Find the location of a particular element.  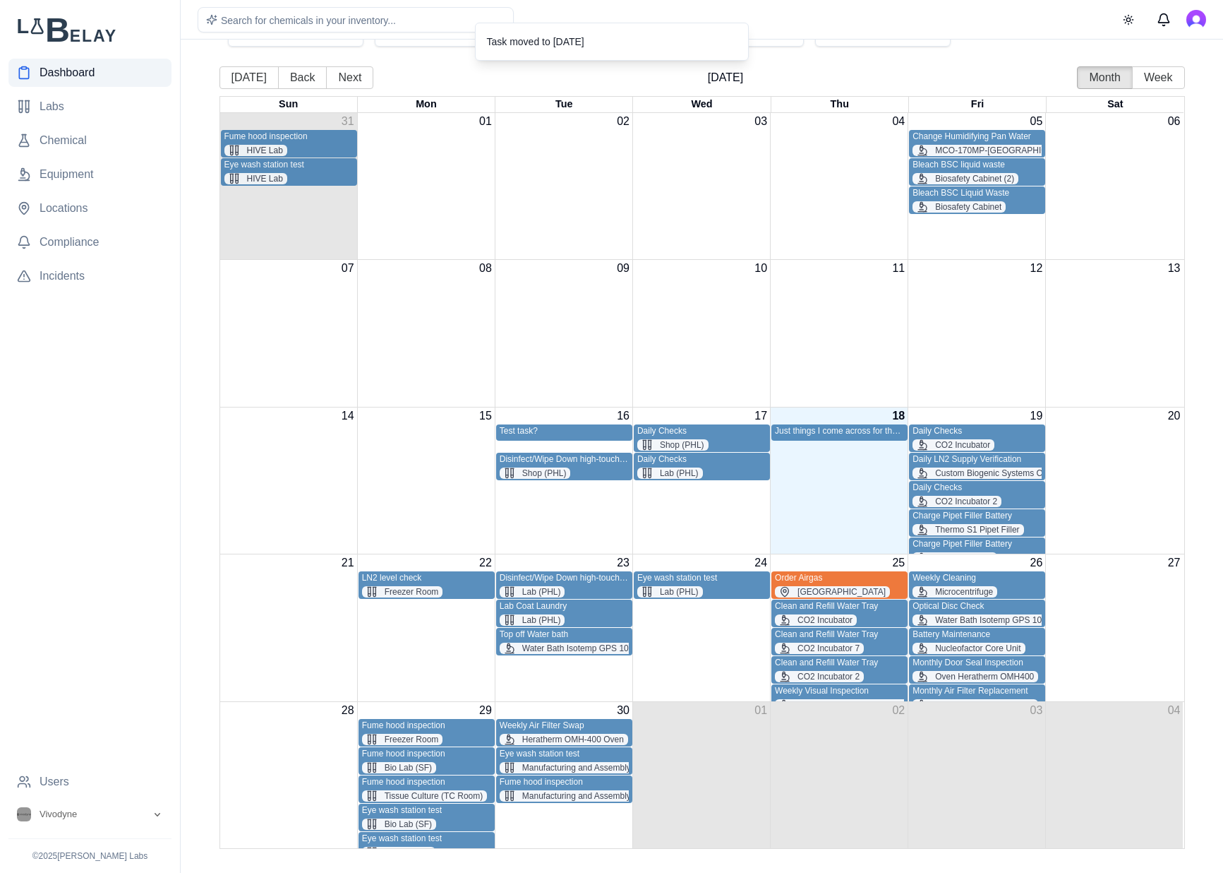

span: Dashboard is located at coordinates (67, 73).